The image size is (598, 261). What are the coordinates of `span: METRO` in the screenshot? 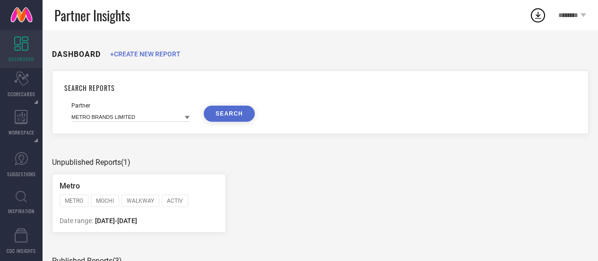 It's located at (74, 200).